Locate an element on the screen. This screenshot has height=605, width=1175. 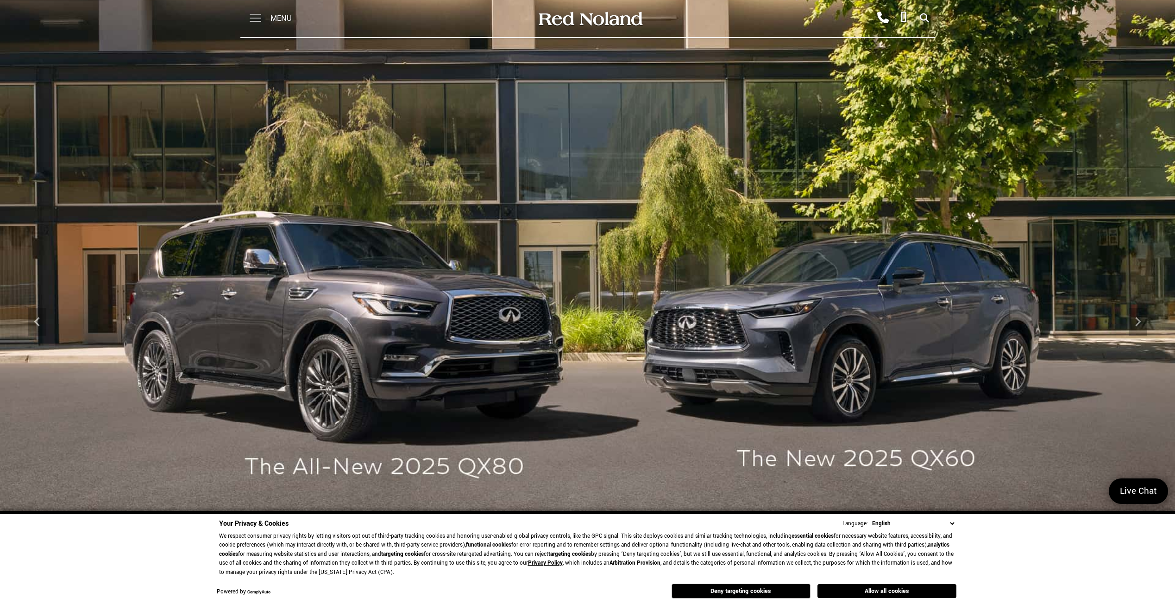
p: We respect consumer privacy rights by letting visitors opt out of third-party tracking cookies an... is located at coordinates (588, 554).